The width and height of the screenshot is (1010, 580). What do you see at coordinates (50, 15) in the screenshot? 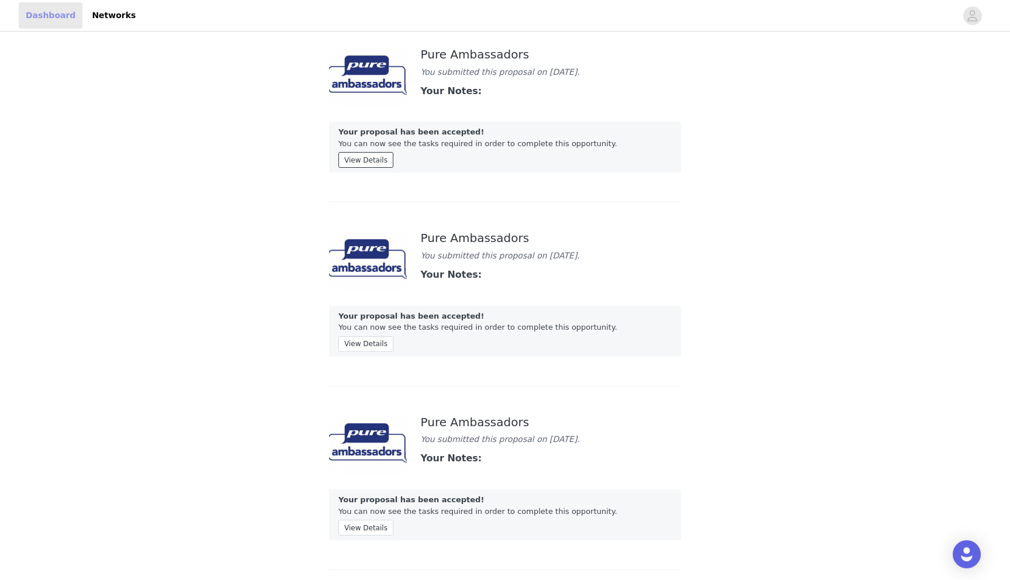
I see `a: Dashboard` at bounding box center [50, 15].